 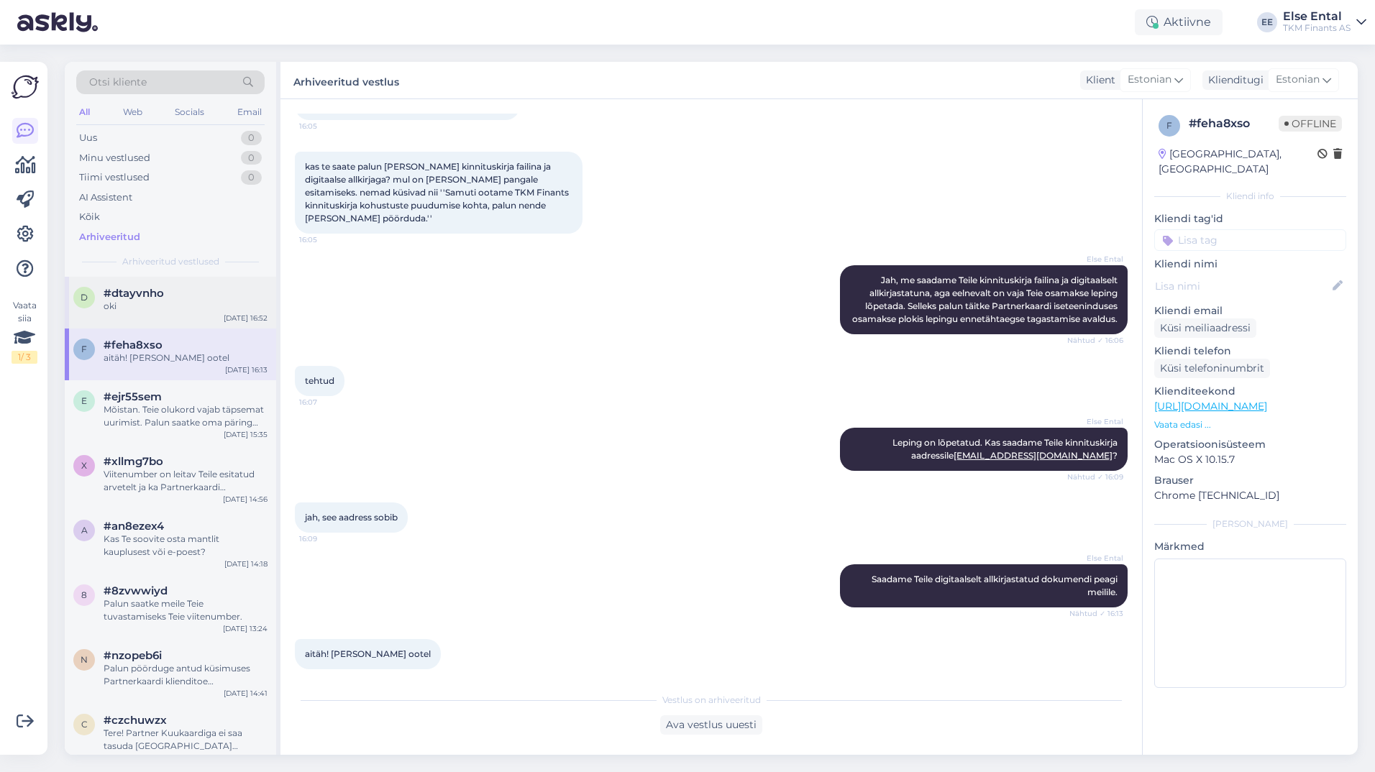 I want to click on div: Ava vestlus uuesti, so click(x=711, y=725).